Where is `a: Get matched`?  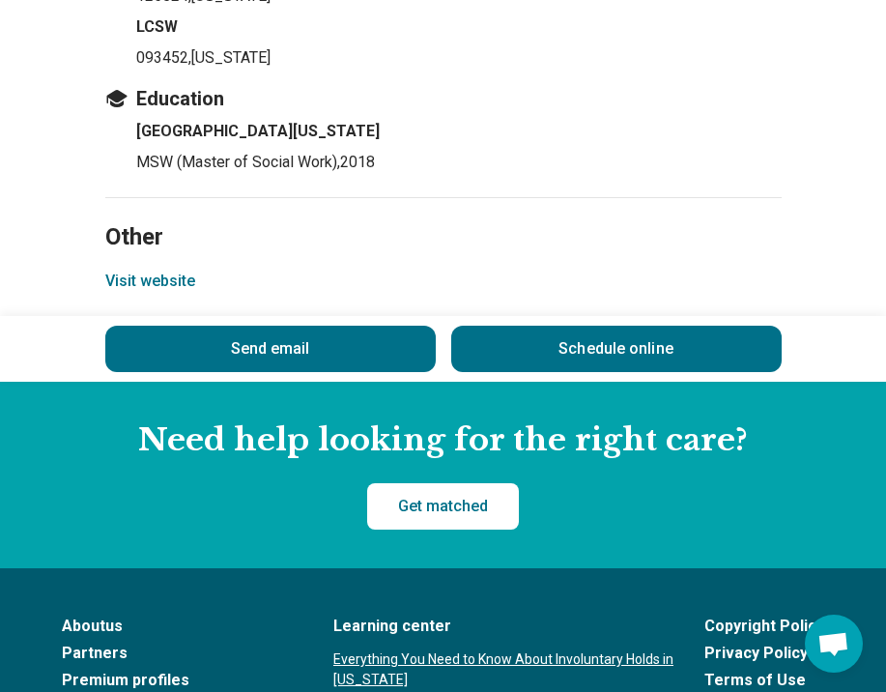 a: Get matched is located at coordinates (443, 506).